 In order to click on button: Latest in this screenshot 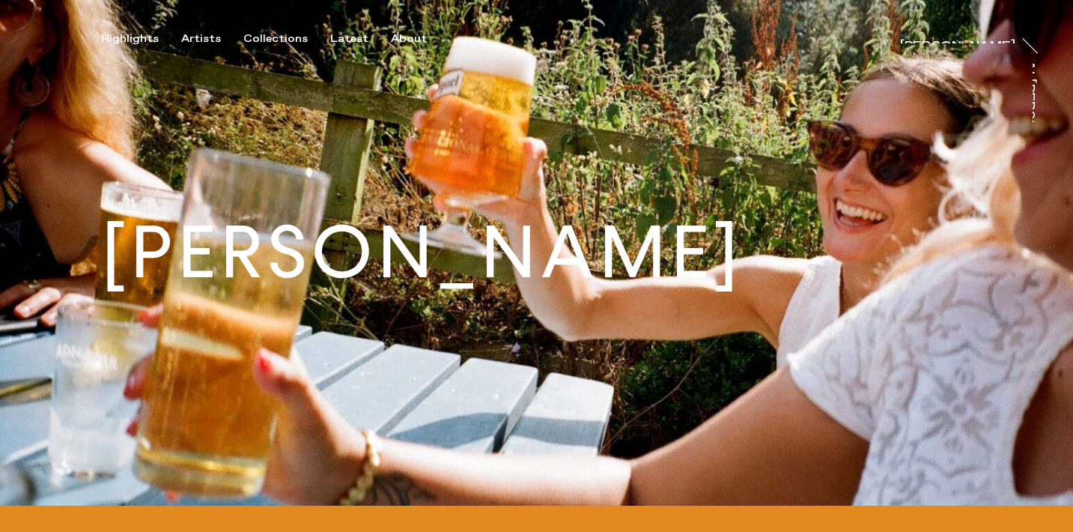, I will do `click(360, 39)`.